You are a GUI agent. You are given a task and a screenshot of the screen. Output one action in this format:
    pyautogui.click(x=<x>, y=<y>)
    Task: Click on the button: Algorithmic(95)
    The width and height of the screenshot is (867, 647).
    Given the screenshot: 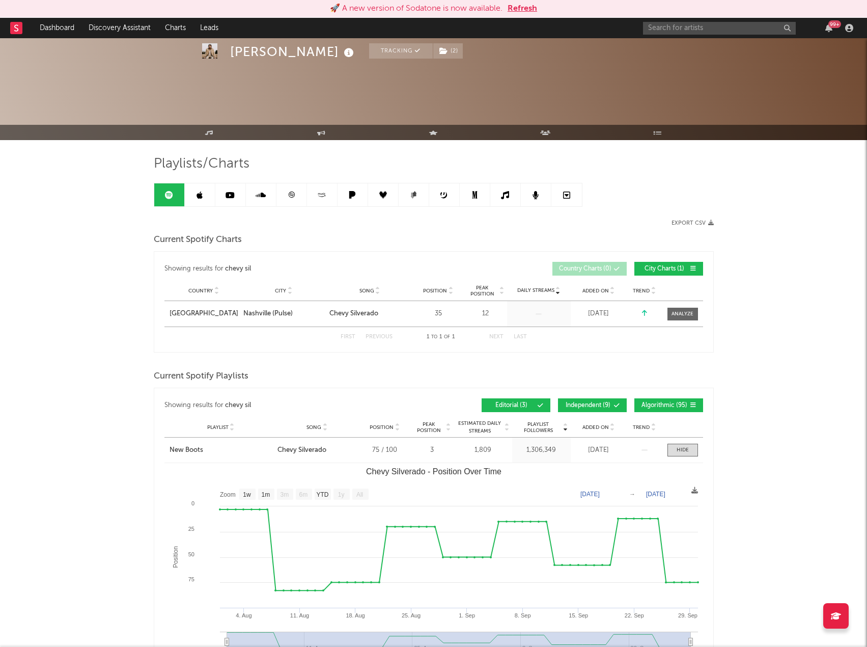 What is the action you would take?
    pyautogui.click(x=669, y=405)
    